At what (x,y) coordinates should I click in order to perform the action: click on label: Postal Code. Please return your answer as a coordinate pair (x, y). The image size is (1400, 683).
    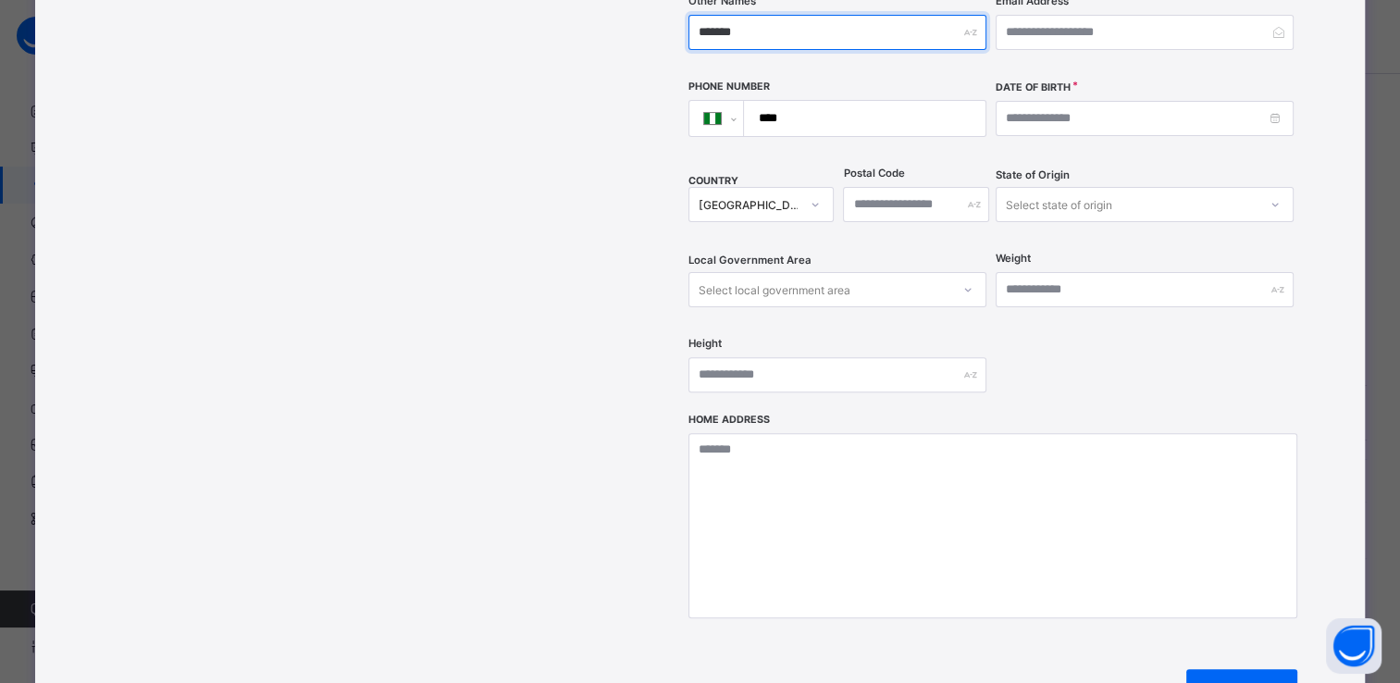
    Looking at the image, I should click on (873, 173).